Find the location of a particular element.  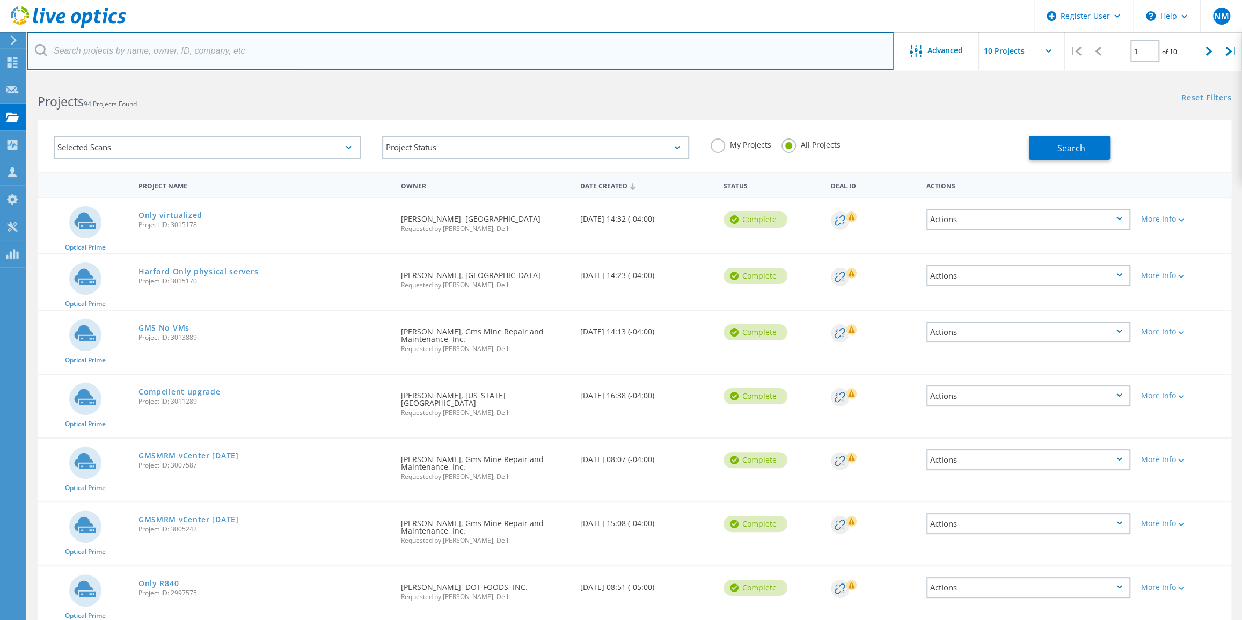

span: Search is located at coordinates (1071, 148).